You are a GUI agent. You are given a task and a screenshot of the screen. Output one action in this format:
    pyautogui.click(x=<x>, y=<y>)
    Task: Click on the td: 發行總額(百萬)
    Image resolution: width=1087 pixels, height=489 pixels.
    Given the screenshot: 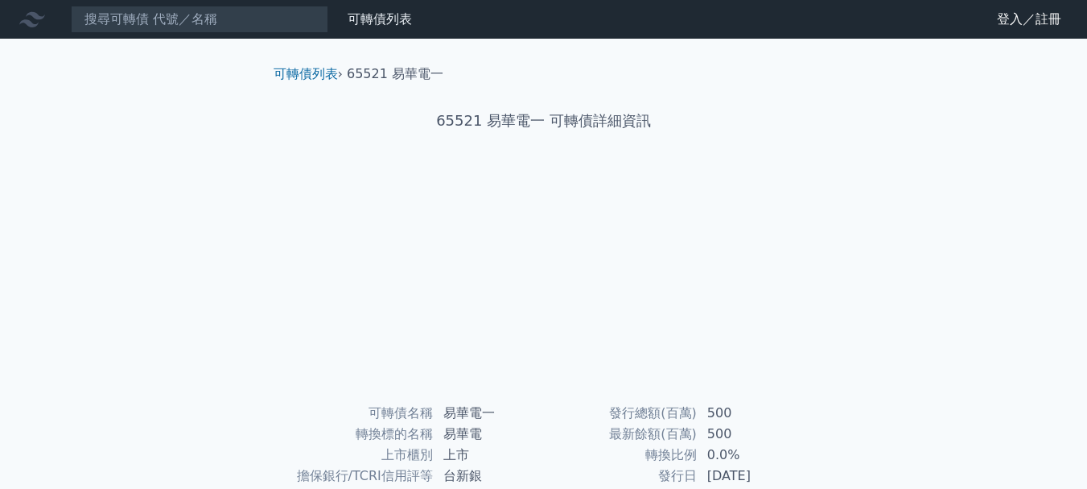 What is the action you would take?
    pyautogui.click(x=621, y=413)
    